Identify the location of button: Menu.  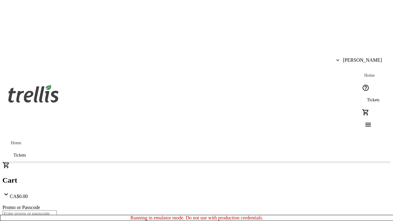
(366, 125).